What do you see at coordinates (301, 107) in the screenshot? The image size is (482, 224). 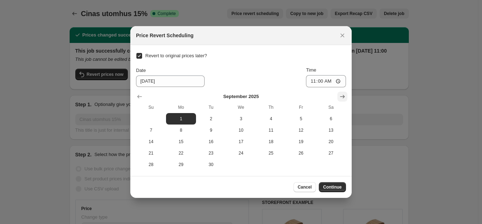 I see `span: Fr` at bounding box center [301, 107].